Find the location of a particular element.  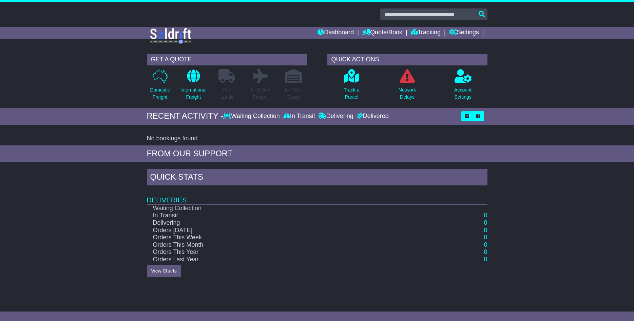

p: Domestic Freight is located at coordinates (160, 94).